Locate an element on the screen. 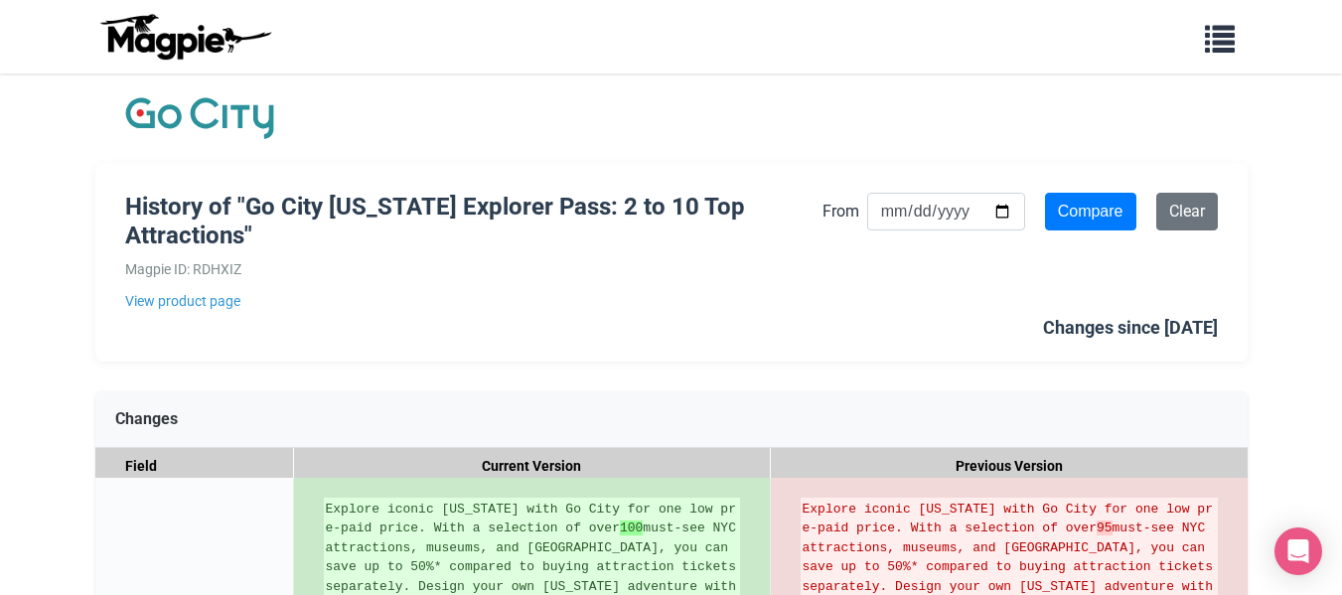 The width and height of the screenshot is (1342, 595). a: View product page is located at coordinates (474, 301).